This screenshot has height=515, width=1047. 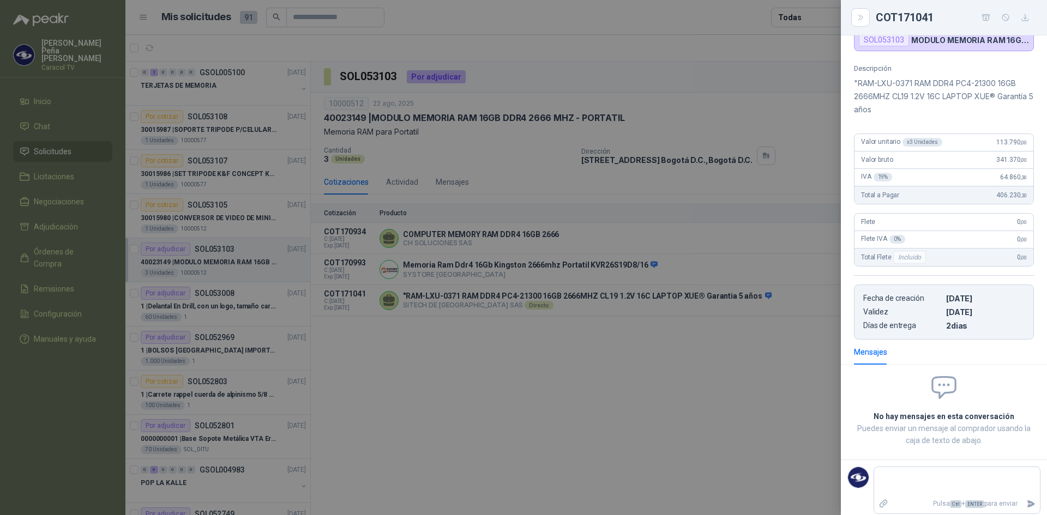 What do you see at coordinates (860, 17) in the screenshot?
I see `button: Close` at bounding box center [860, 17].